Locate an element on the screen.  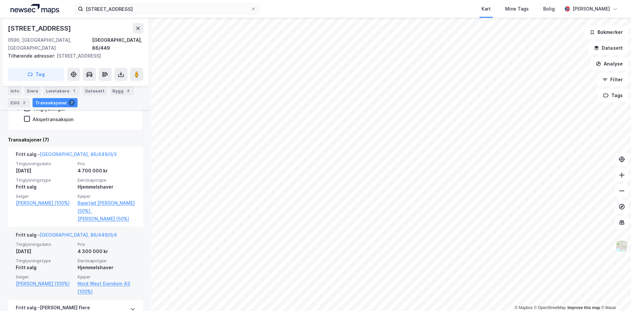
div: 4 700 000 kr is located at coordinates (107, 171).